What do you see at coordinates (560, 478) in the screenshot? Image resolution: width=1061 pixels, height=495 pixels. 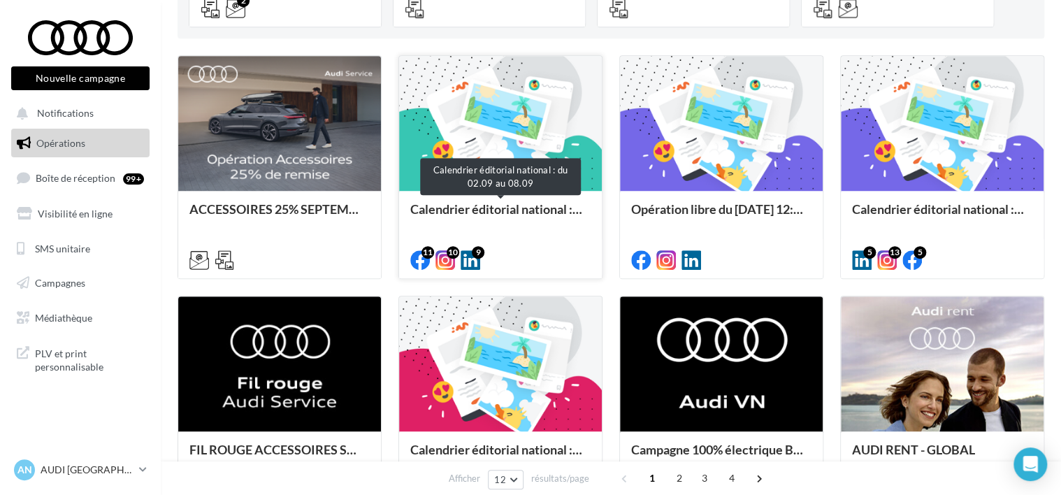 I see `span: résultats/page` at bounding box center [560, 478].